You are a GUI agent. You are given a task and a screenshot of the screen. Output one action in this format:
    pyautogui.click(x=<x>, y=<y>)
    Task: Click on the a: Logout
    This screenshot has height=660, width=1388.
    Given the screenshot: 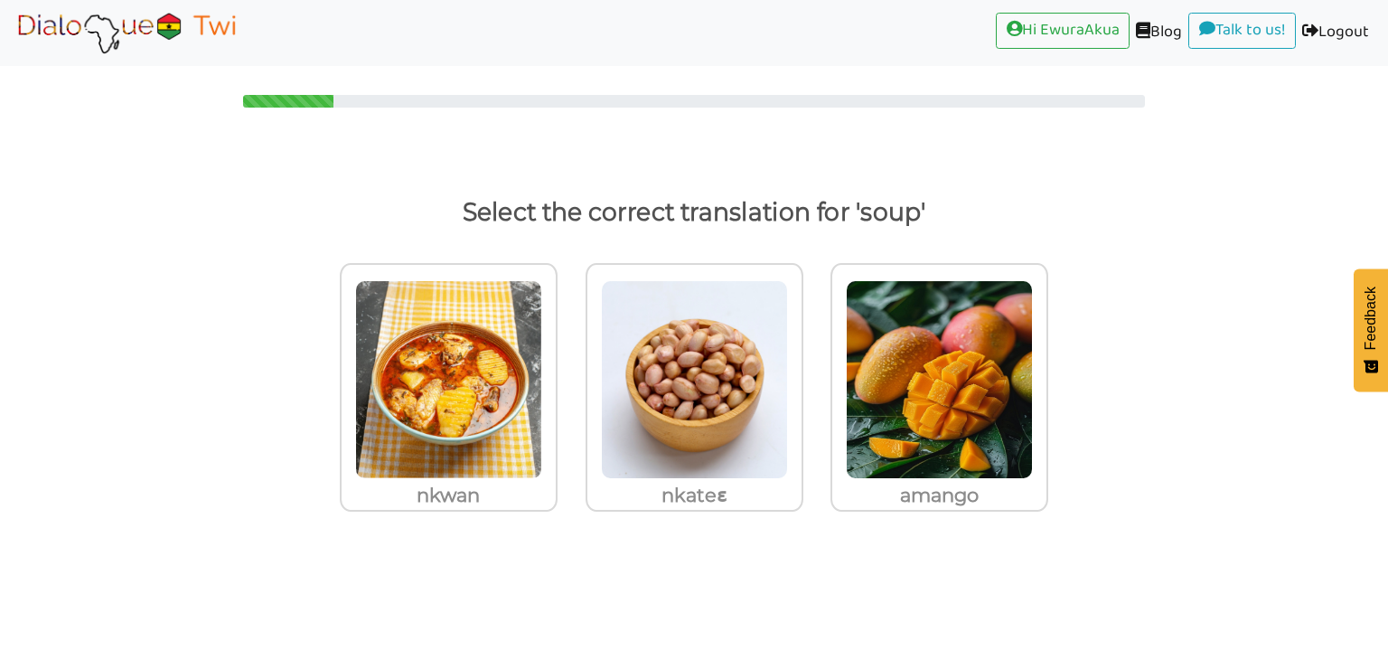 What is the action you would take?
    pyautogui.click(x=1336, y=33)
    